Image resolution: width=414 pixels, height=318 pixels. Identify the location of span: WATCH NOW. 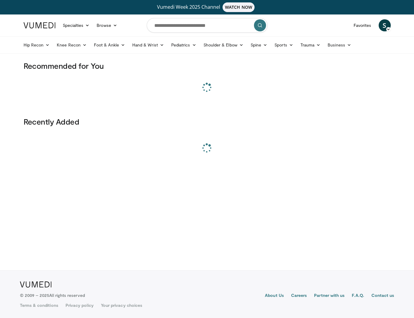
(239, 7).